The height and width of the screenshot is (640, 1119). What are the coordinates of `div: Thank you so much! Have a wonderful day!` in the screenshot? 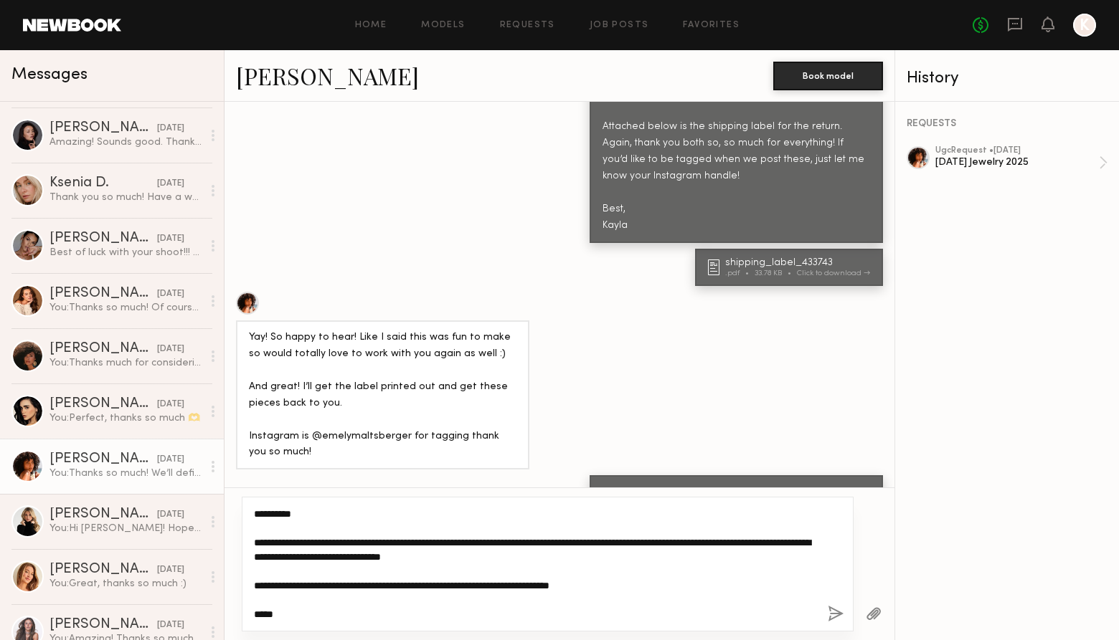 It's located at (125, 197).